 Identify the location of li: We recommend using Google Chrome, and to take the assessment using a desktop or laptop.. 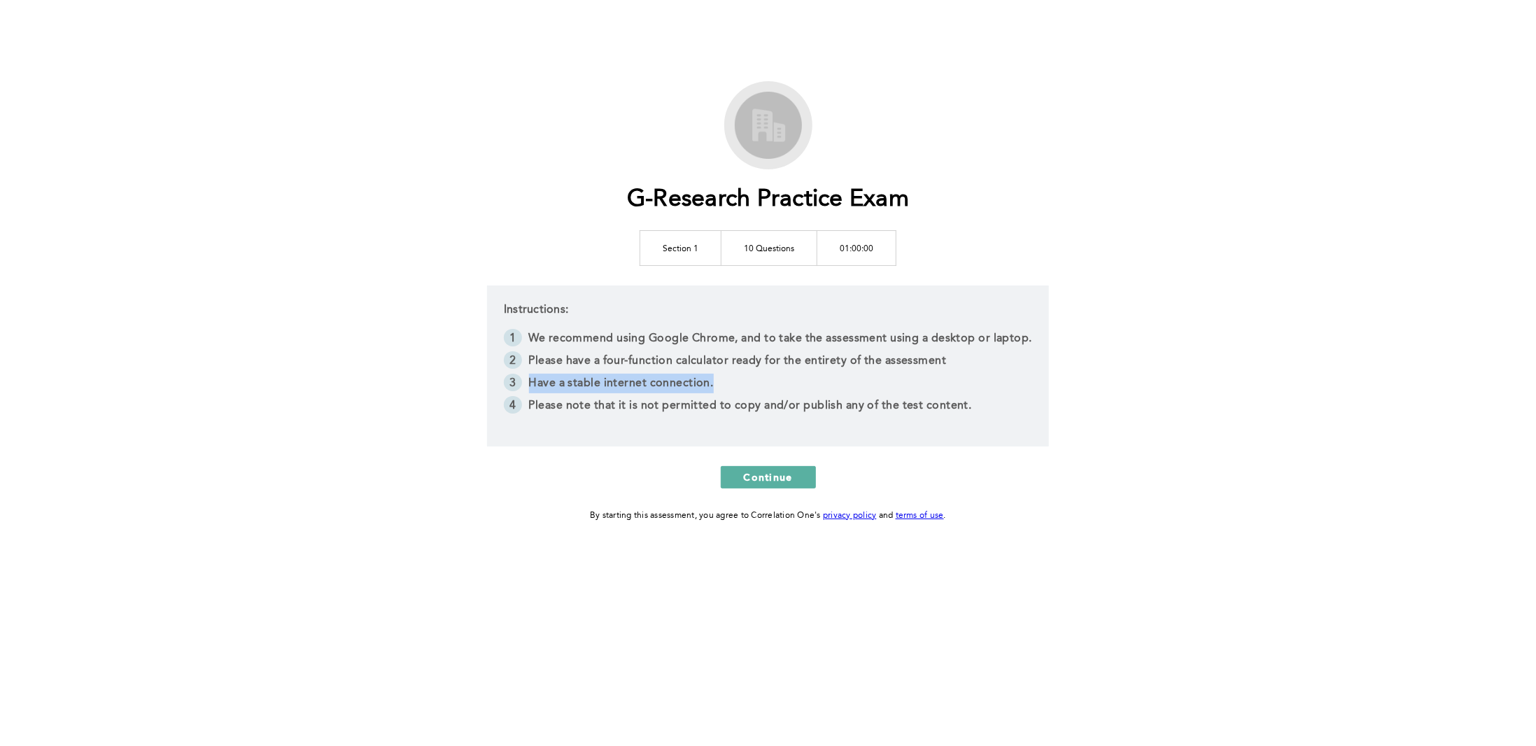
(768, 340).